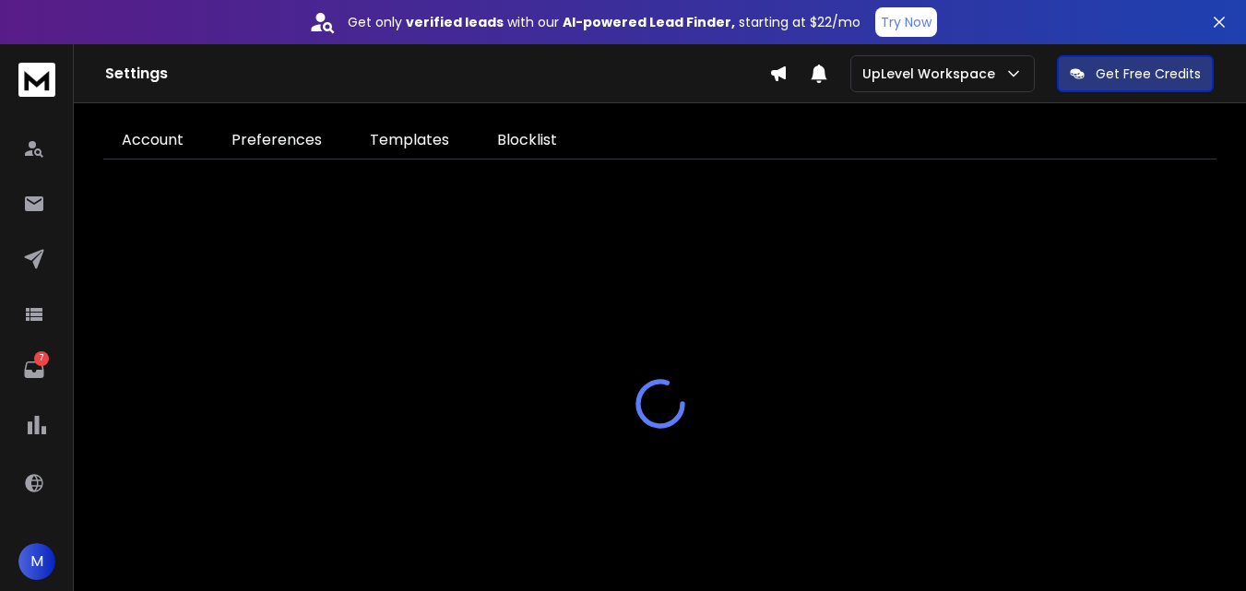 The height and width of the screenshot is (591, 1246). I want to click on button: Try Now, so click(906, 22).